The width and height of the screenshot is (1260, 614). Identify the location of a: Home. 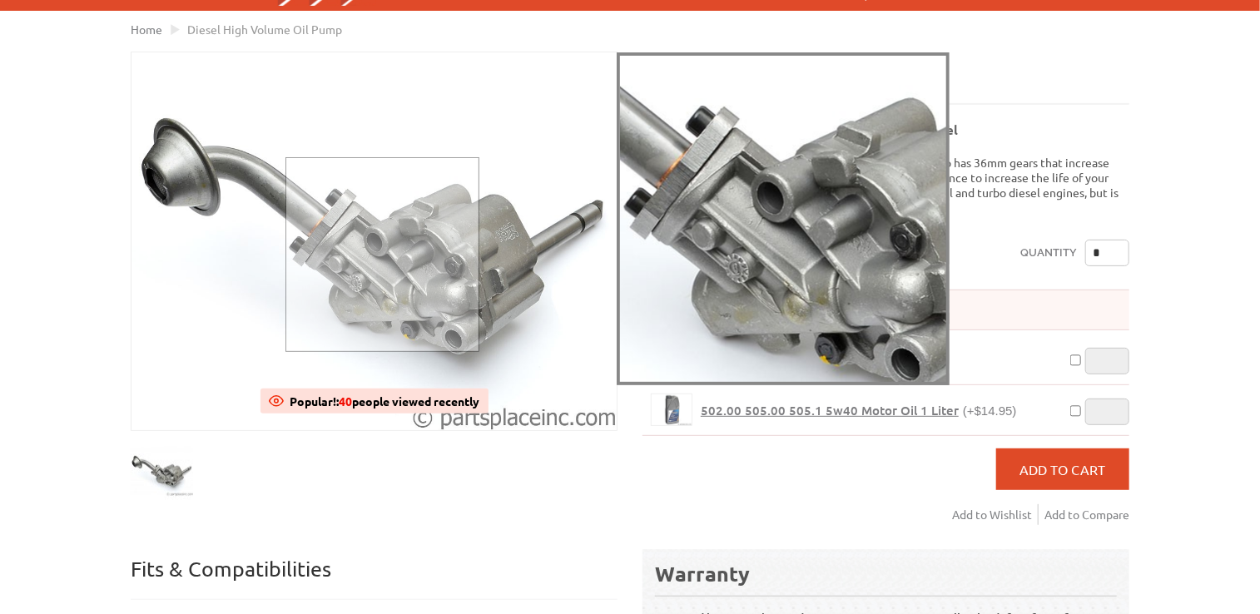
(147, 29).